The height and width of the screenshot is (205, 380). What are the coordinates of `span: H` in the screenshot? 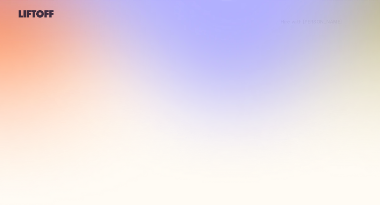 It's located at (111, 71).